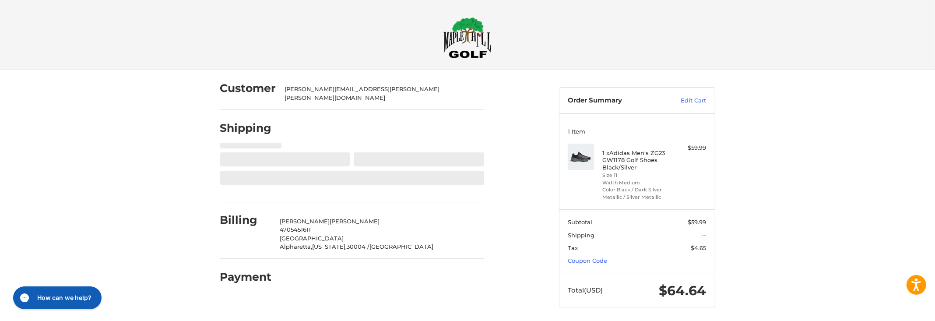 The image size is (935, 321). Describe the element at coordinates (684, 101) in the screenshot. I see `a: Edit Cart` at that location.